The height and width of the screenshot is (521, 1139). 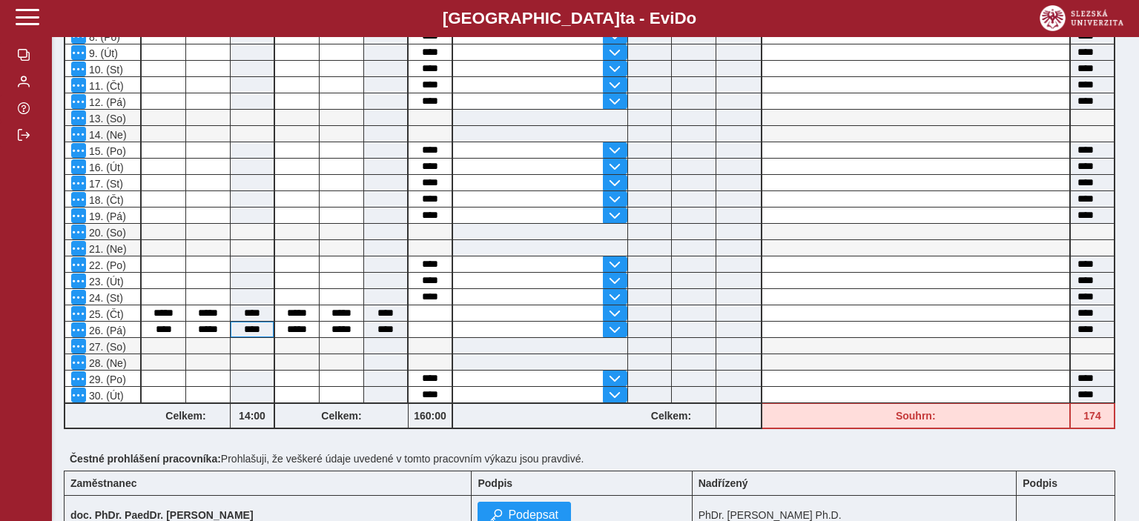 I want to click on span: 18. (Čt), so click(x=105, y=200).